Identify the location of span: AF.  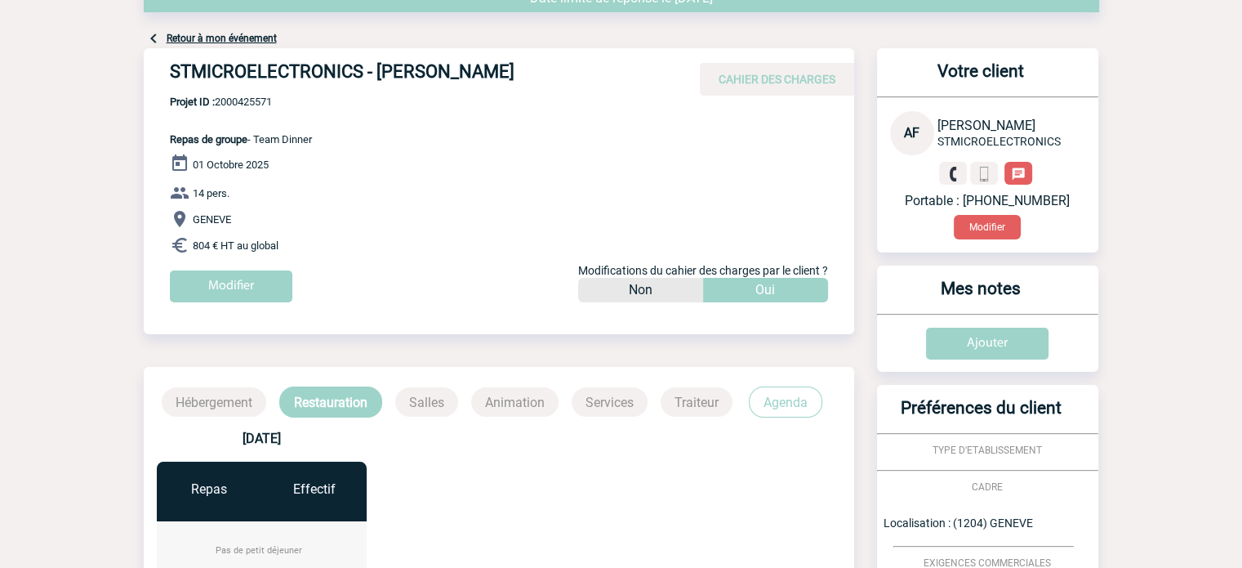
(911, 132).